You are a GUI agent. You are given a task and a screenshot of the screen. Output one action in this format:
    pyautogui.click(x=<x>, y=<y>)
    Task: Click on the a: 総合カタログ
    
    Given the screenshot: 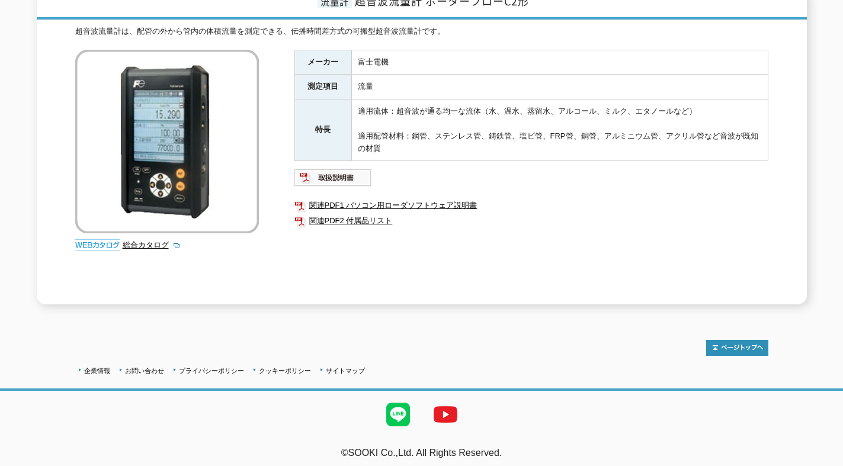 What is the action you would take?
    pyautogui.click(x=152, y=245)
    